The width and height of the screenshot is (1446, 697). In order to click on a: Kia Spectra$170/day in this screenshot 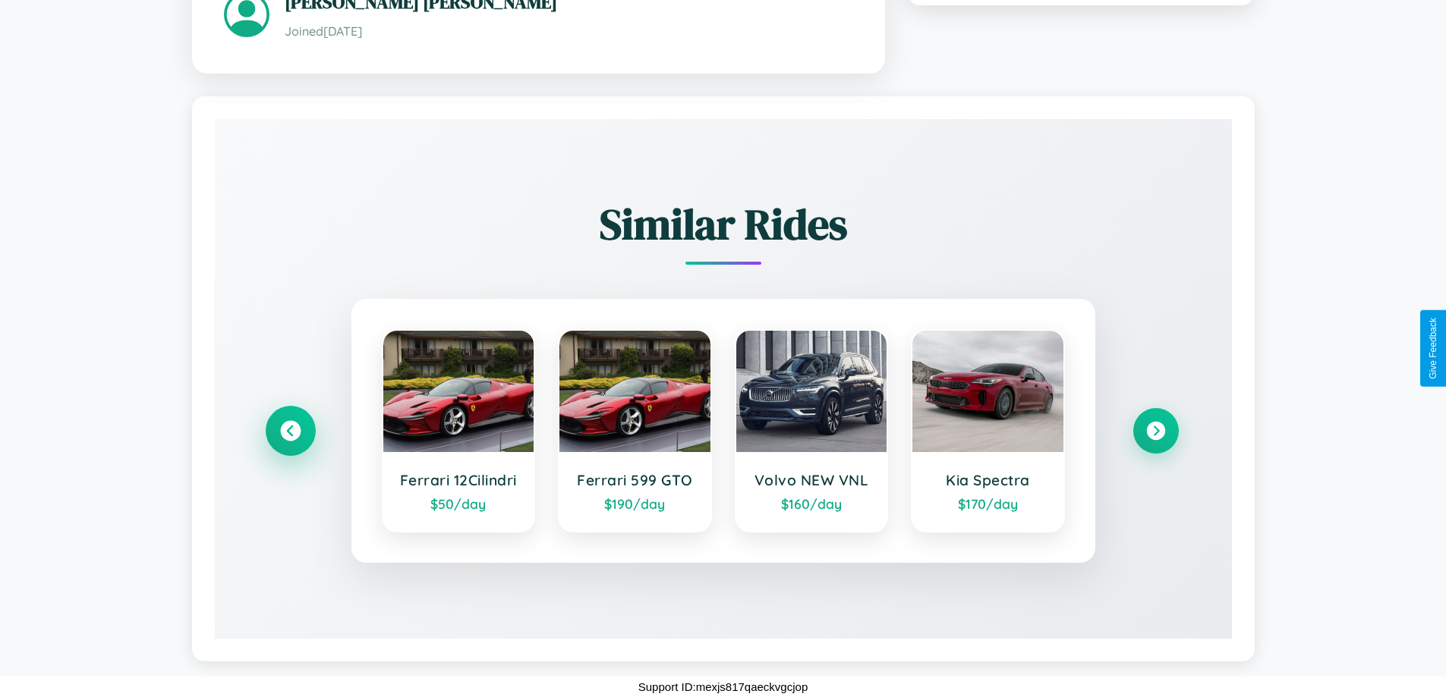, I will do `click(987, 431)`.